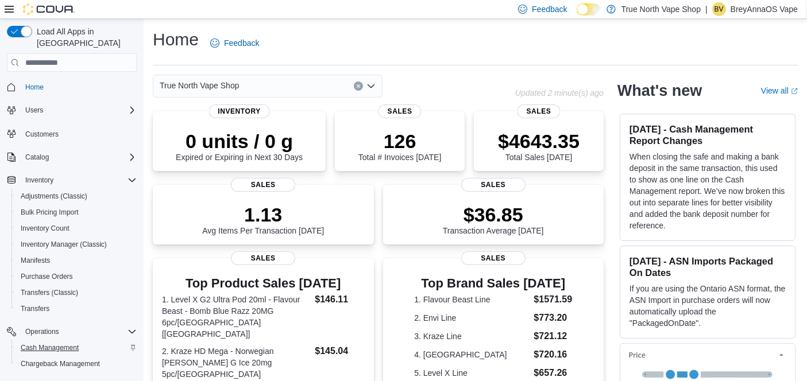 This screenshot has width=807, height=381. Describe the element at coordinates (493, 215) in the screenshot. I see `p: $36.85` at that location.